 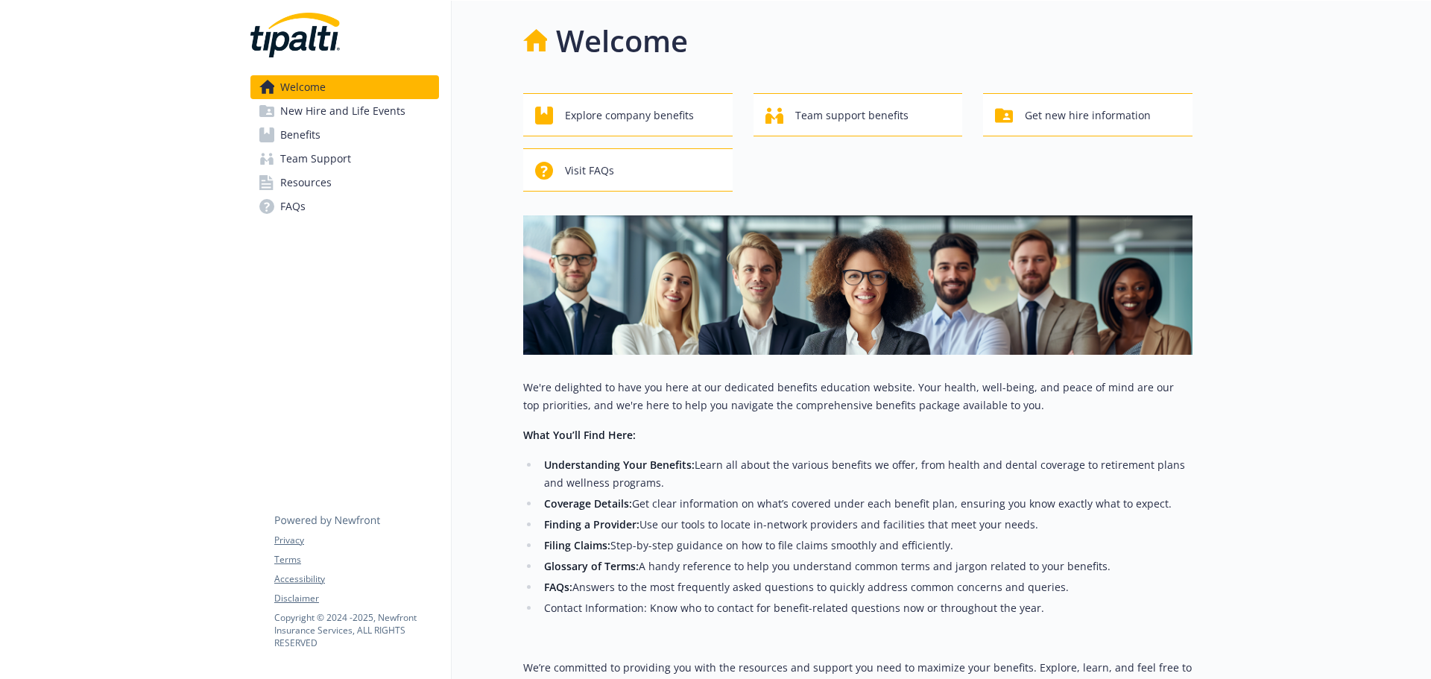 What do you see at coordinates (306, 183) in the screenshot?
I see `span: Resources` at bounding box center [306, 183].